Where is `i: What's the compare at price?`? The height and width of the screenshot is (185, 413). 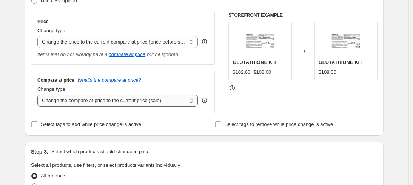 i: What's the compare at price? is located at coordinates (109, 80).